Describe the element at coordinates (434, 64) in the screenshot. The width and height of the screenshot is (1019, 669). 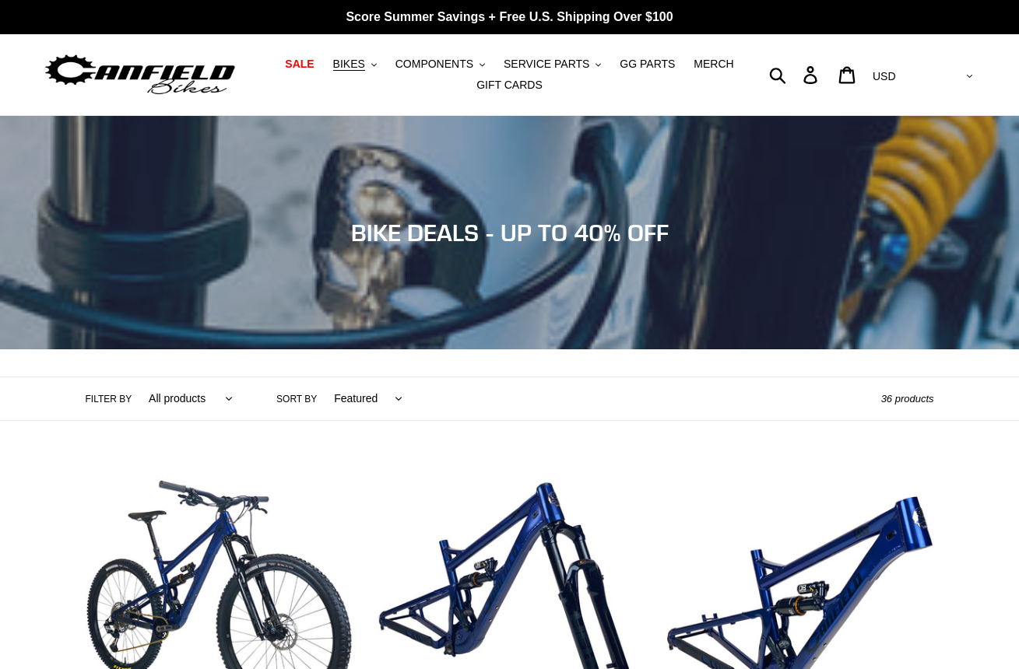
I see `span: COMPONENTS` at that location.